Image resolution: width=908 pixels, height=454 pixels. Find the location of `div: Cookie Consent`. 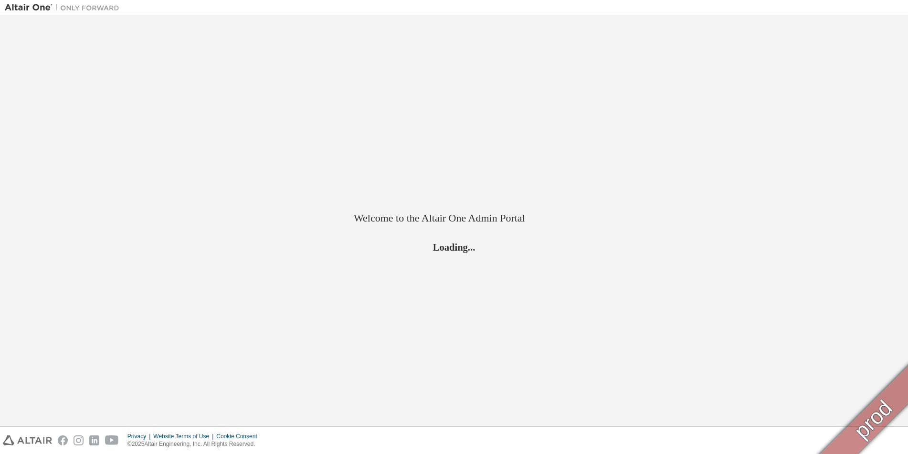

div: Cookie Consent is located at coordinates (239, 437).